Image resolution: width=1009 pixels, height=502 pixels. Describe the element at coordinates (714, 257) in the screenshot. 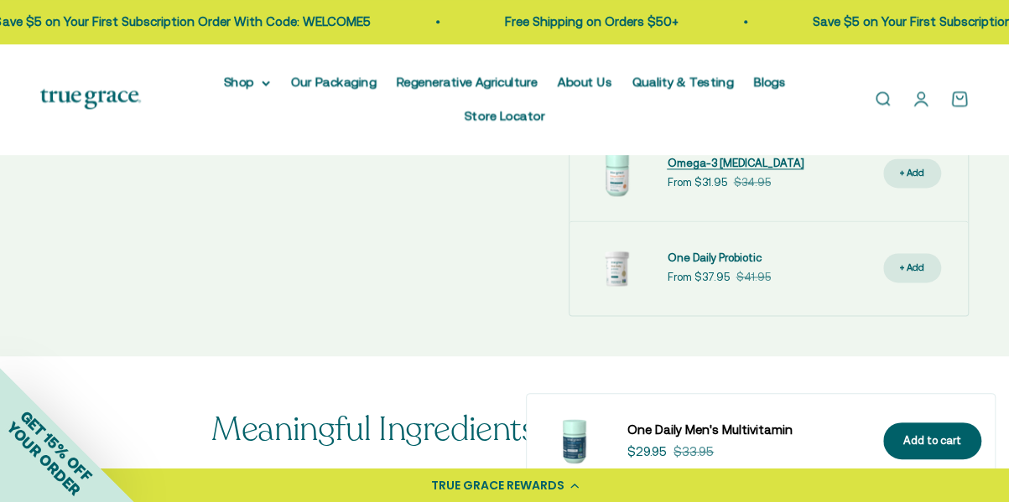

I see `span: One Daily Probiotic` at that location.